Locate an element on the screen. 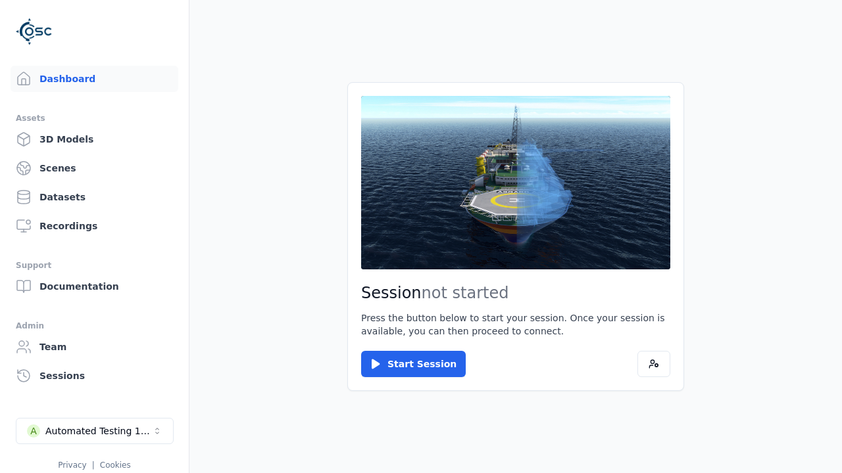 This screenshot has width=842, height=473. button: Select a workspace is located at coordinates (95, 431).